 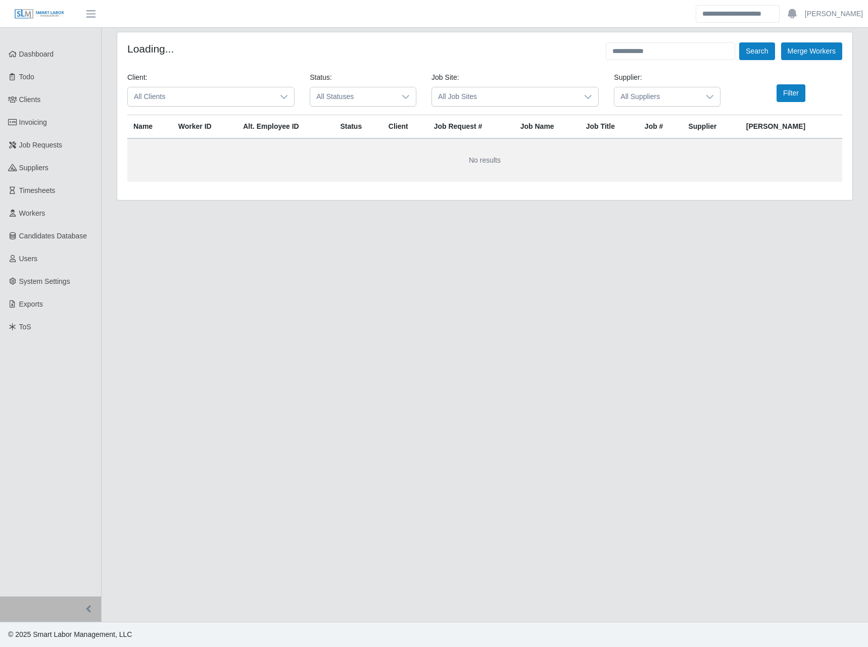 What do you see at coordinates (471, 127) in the screenshot?
I see `th: Job Request #` at bounding box center [471, 127].